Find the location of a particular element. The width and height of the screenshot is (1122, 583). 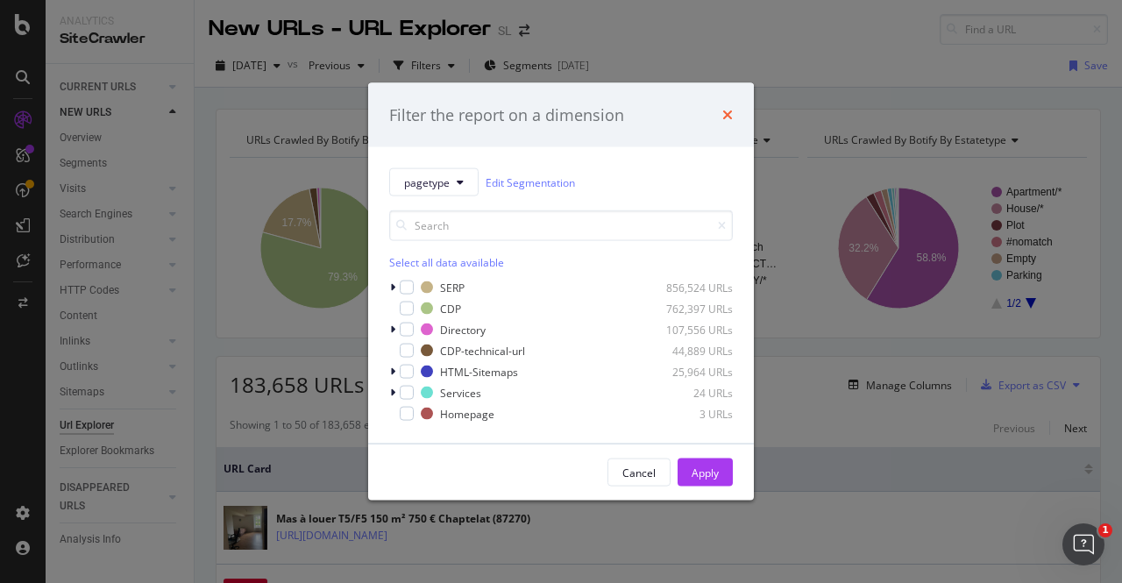

div: SERP is located at coordinates (452, 287).